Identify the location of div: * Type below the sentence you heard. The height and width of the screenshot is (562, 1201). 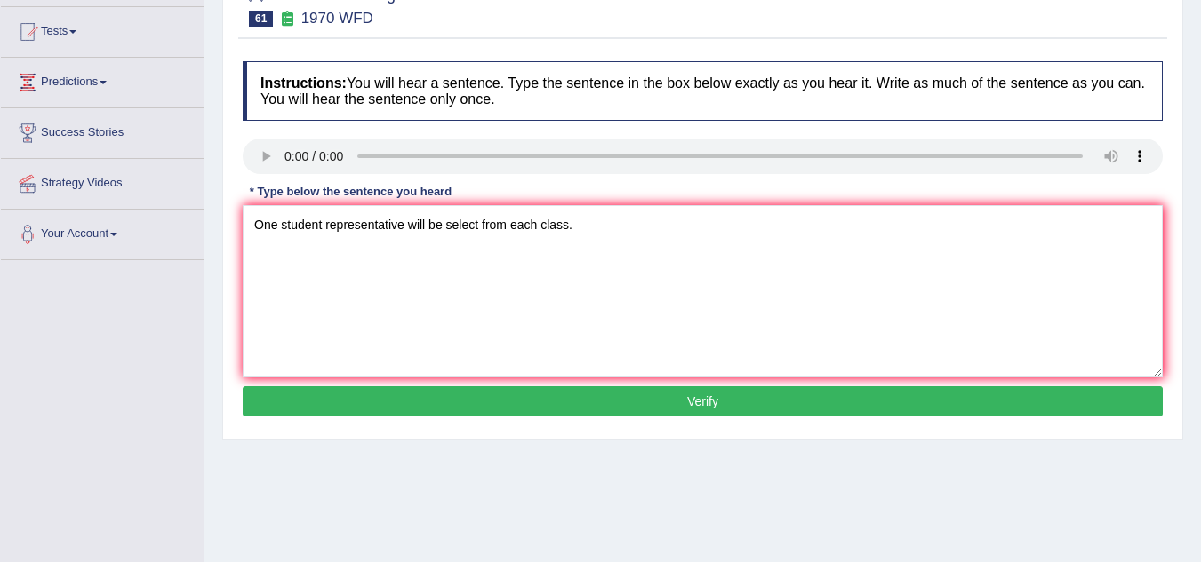
(350, 191).